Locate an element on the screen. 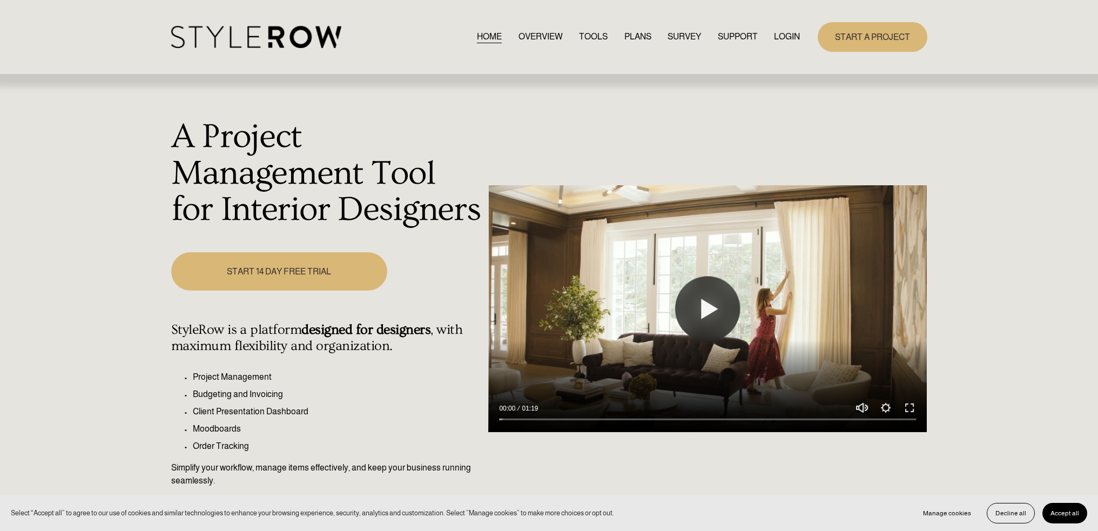  a: TOOLS is located at coordinates (593, 37).